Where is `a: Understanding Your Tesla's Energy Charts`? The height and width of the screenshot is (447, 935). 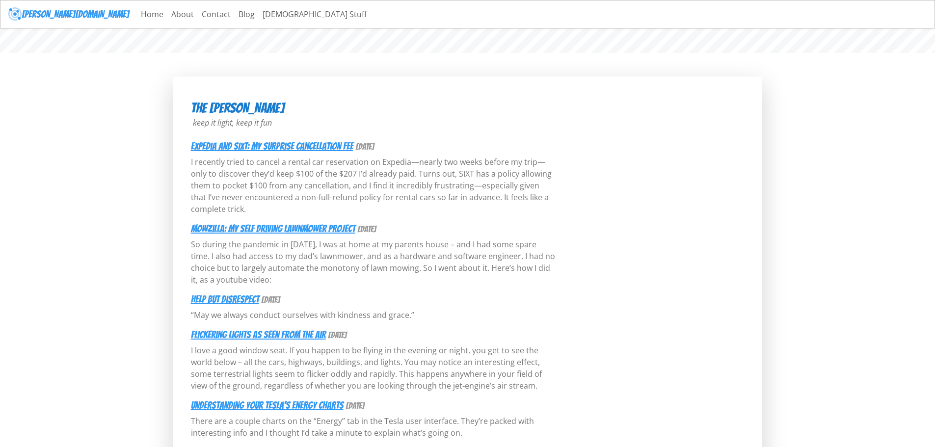
a: Understanding Your Tesla's Energy Charts is located at coordinates (267, 405).